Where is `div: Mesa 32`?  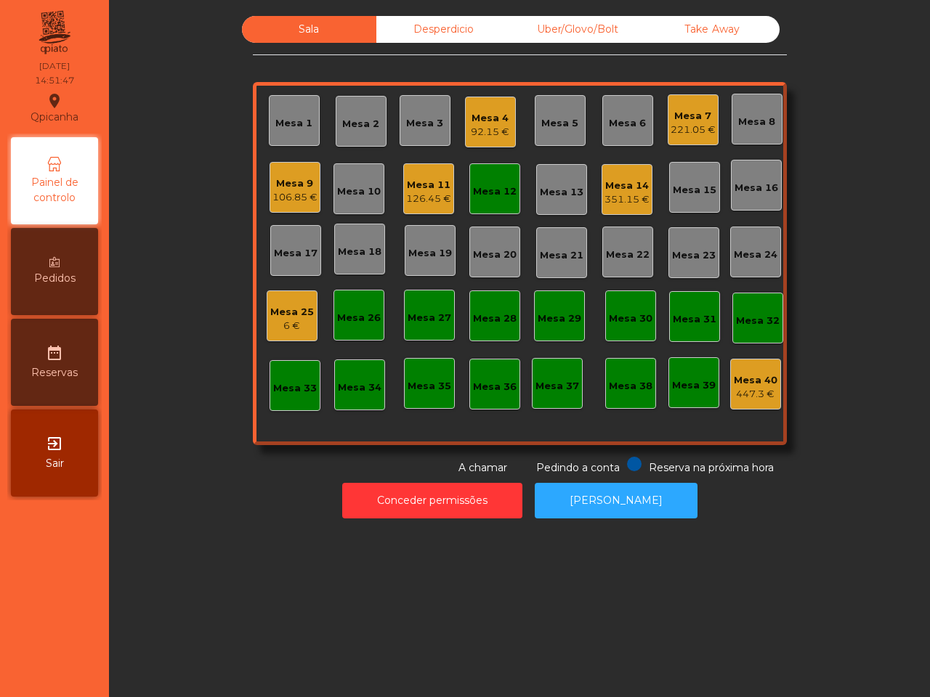
div: Mesa 32 is located at coordinates (758, 321).